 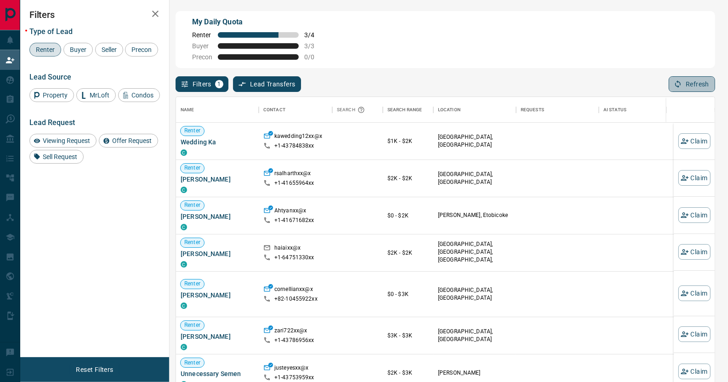 What do you see at coordinates (66, 141) in the screenshot?
I see `span: Viewing Request` at bounding box center [66, 141].